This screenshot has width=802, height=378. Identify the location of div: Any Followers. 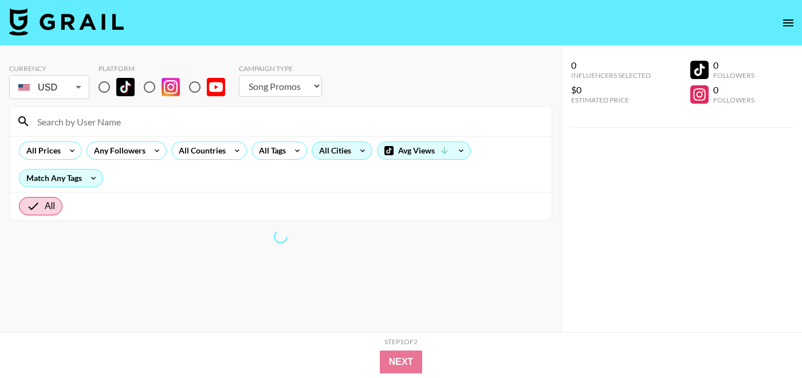
(117, 151).